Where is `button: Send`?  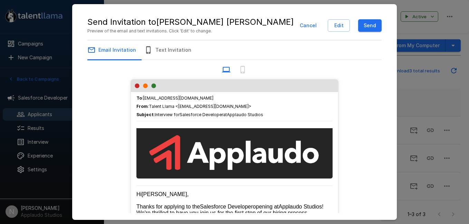
button: Send is located at coordinates (370, 26).